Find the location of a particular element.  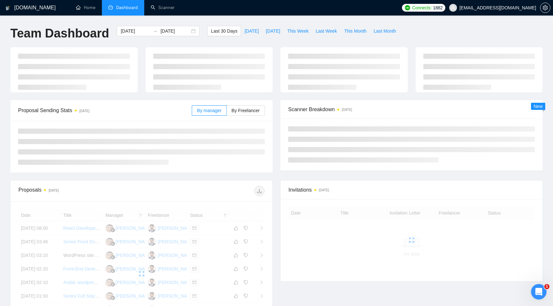

button: Last Week is located at coordinates (326, 31).